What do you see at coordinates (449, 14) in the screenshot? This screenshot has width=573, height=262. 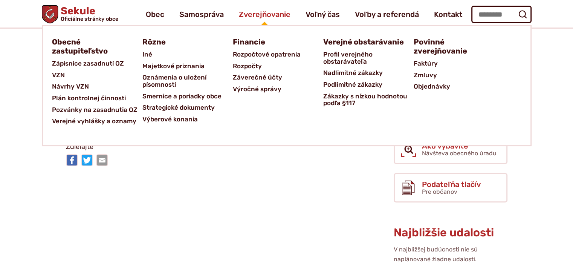 I see `span: Kontakt` at bounding box center [449, 14].